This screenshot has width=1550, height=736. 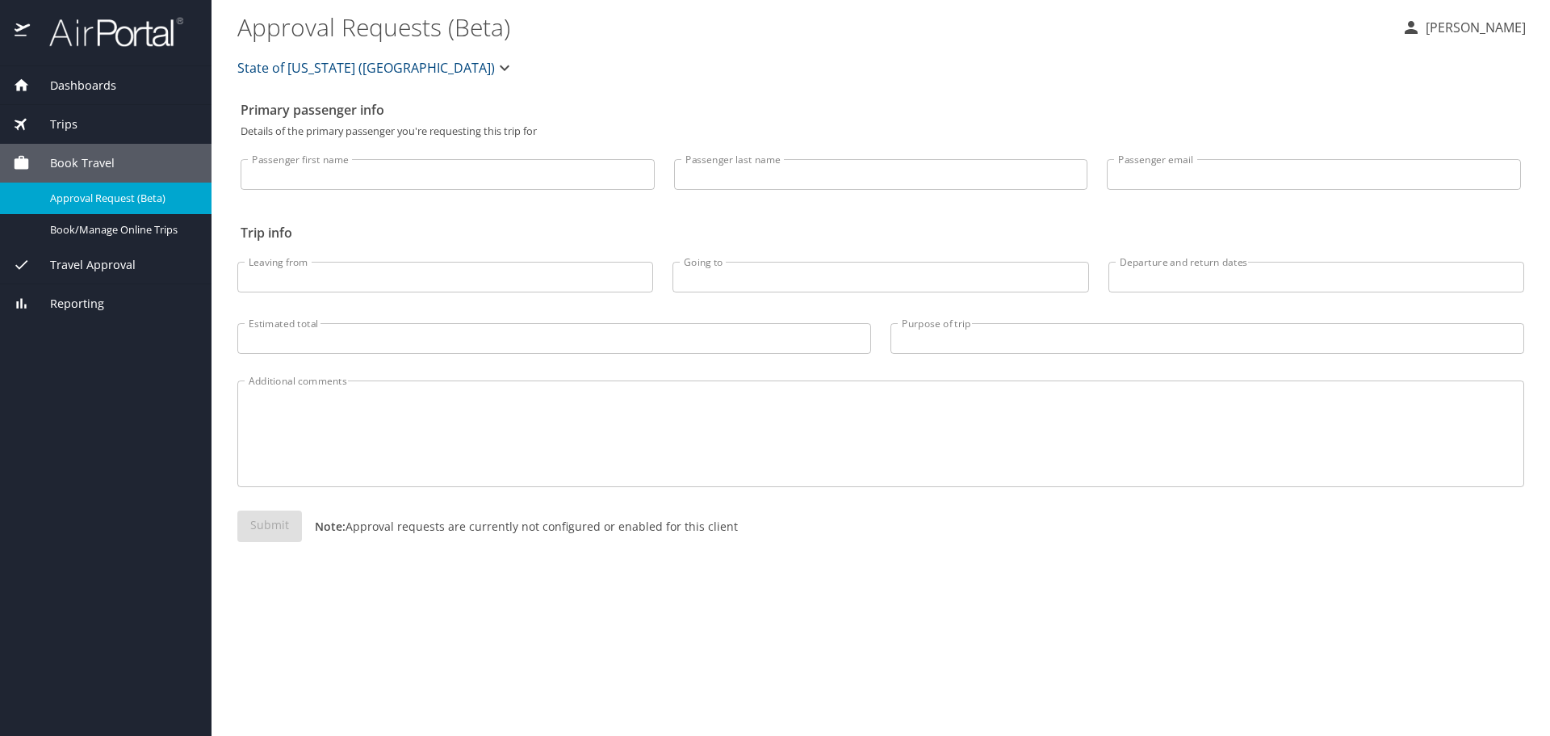 What do you see at coordinates (73, 86) in the screenshot?
I see `span: Dashboards` at bounding box center [73, 86].